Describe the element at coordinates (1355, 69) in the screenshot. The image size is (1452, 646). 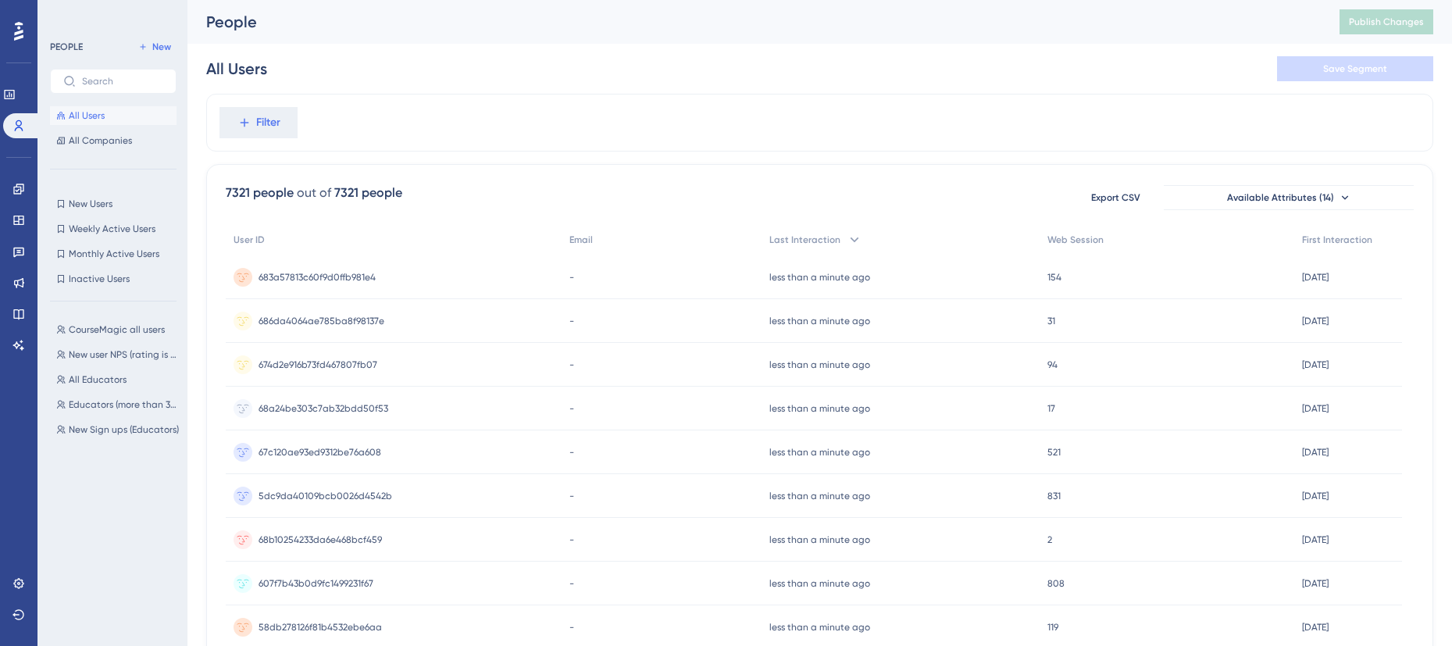
I see `button: Save Segment` at that location.